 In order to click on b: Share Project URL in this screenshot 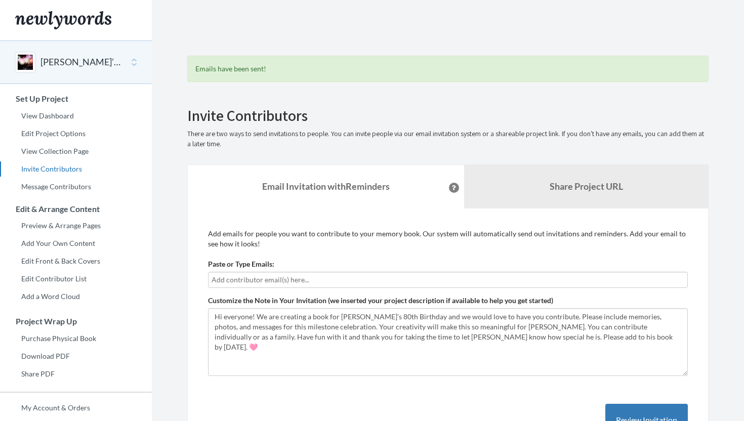, I will do `click(586, 186)`.